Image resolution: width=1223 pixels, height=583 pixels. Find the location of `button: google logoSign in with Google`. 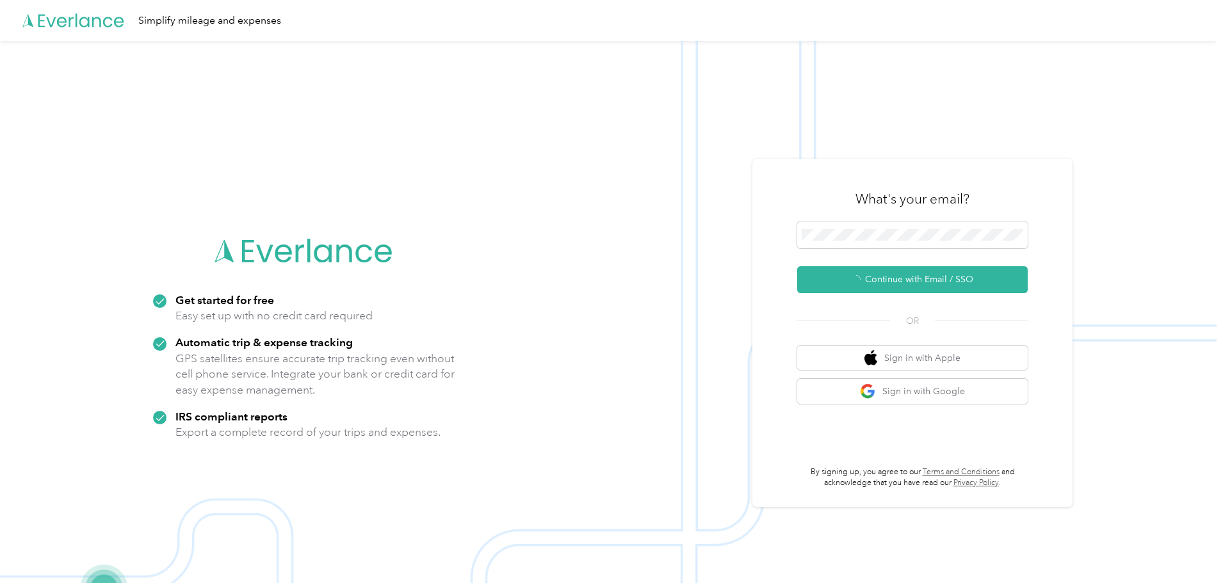

button: google logoSign in with Google is located at coordinates (912, 391).